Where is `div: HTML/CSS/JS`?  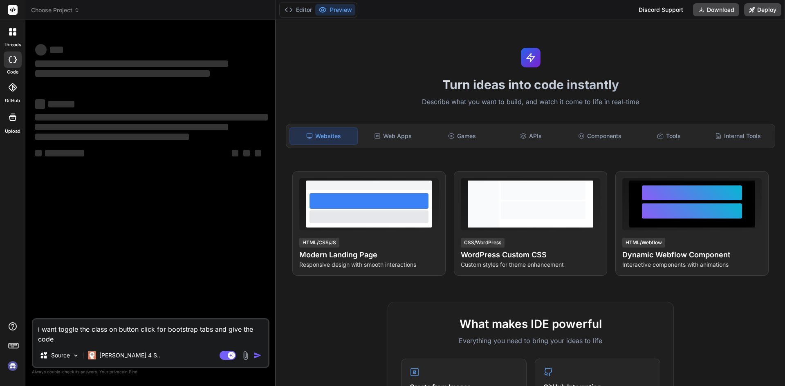 div: HTML/CSS/JS is located at coordinates (319, 243).